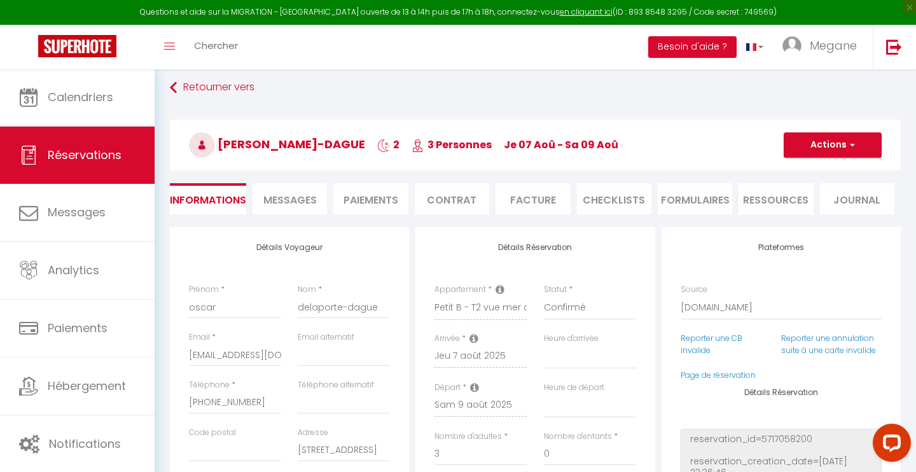  Describe the element at coordinates (555, 289) in the screenshot. I see `label: Statut` at that location.